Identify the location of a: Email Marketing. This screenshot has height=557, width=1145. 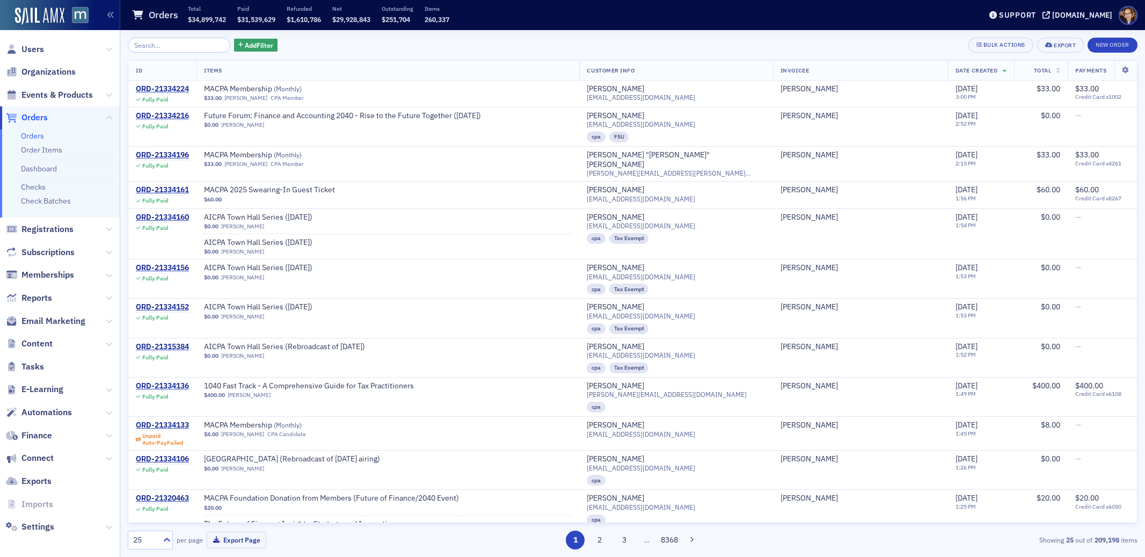
(46, 321).